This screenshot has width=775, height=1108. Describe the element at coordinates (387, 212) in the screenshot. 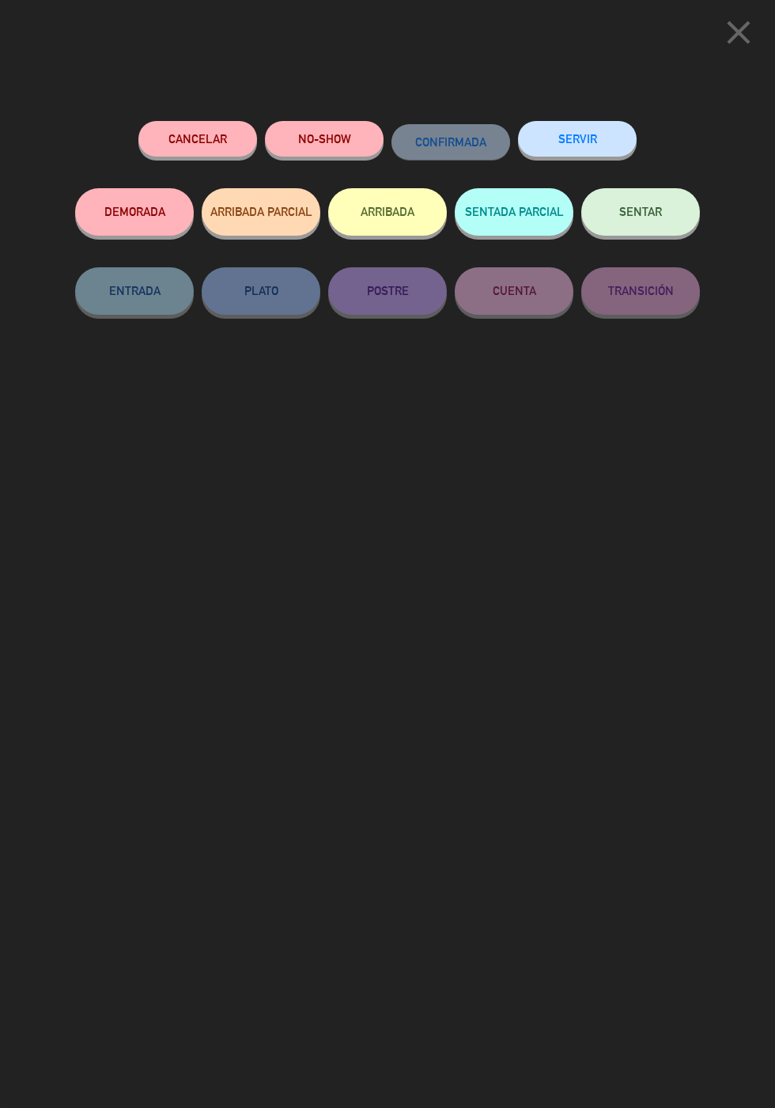

I see `button: ARRIBADA` at that location.